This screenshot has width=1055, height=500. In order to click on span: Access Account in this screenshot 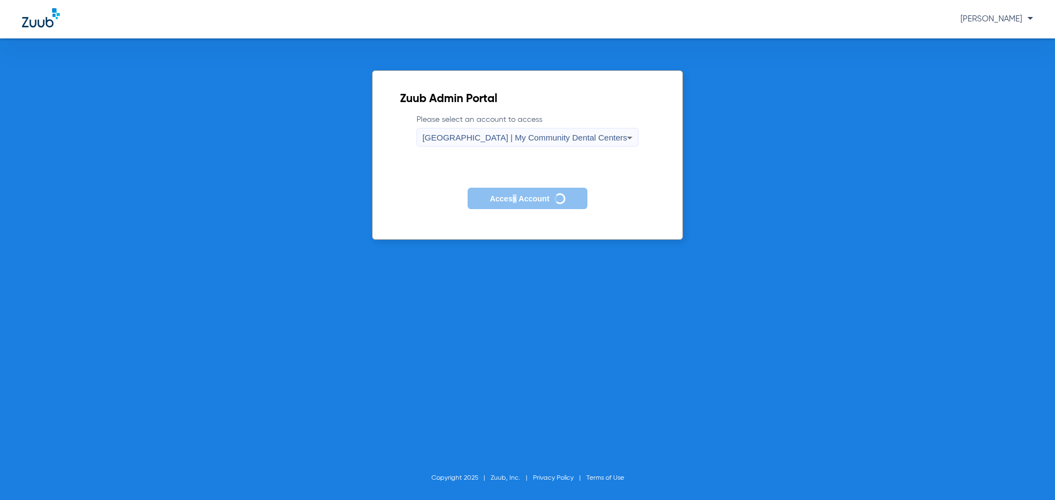, I will do `click(519, 199)`.